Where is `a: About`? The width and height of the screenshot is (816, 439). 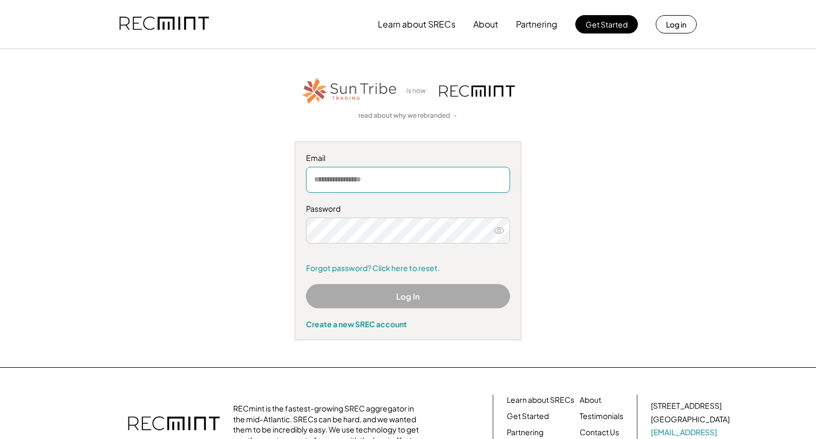 a: About is located at coordinates (590, 400).